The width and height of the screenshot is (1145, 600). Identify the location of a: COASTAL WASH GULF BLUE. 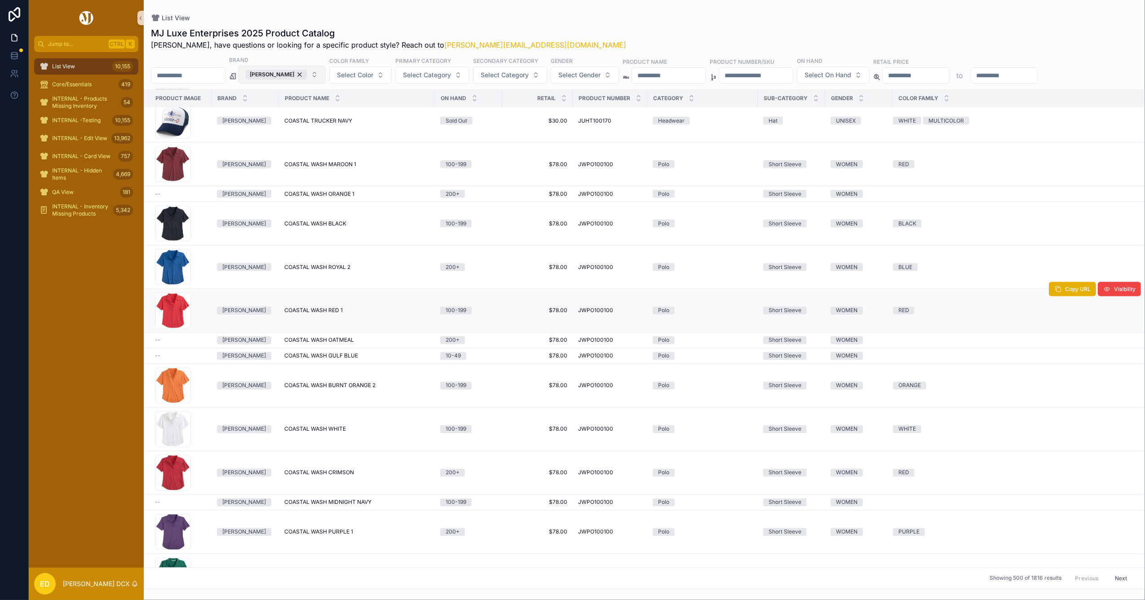
(357, 356).